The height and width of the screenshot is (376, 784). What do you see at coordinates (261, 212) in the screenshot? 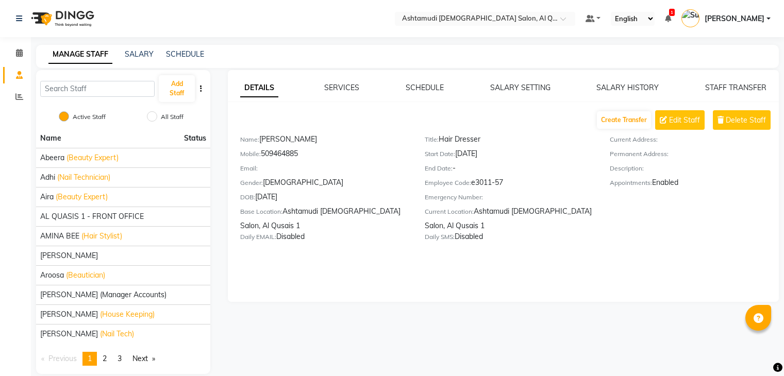
I see `label: Base Location:` at bounding box center [261, 212].